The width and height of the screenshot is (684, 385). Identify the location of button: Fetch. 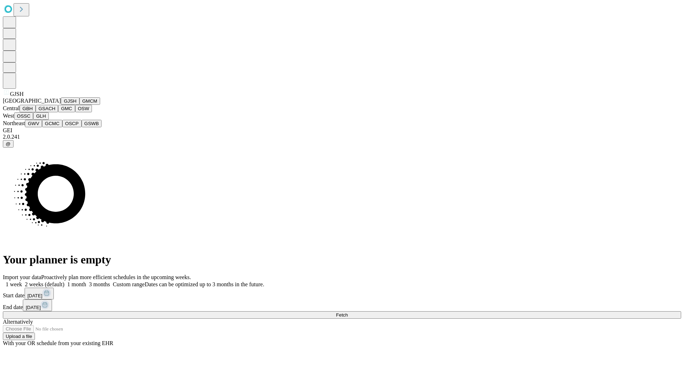
(342, 314).